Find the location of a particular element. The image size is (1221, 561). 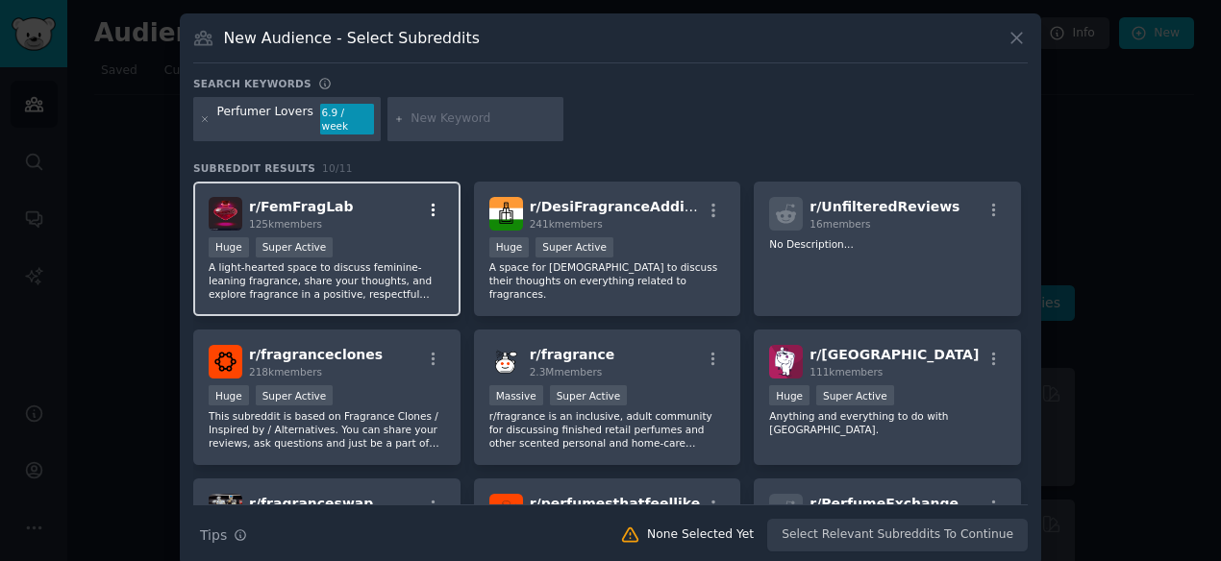

img: FemFragLab is located at coordinates (225, 213).